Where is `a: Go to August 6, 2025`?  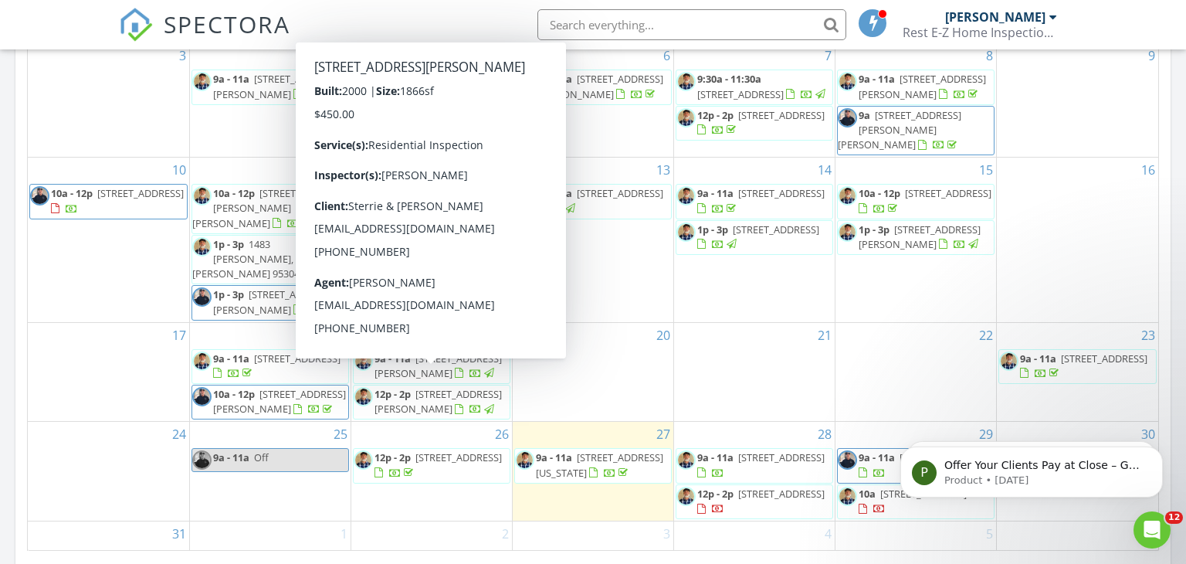 a: Go to August 6, 2025 is located at coordinates (667, 56).